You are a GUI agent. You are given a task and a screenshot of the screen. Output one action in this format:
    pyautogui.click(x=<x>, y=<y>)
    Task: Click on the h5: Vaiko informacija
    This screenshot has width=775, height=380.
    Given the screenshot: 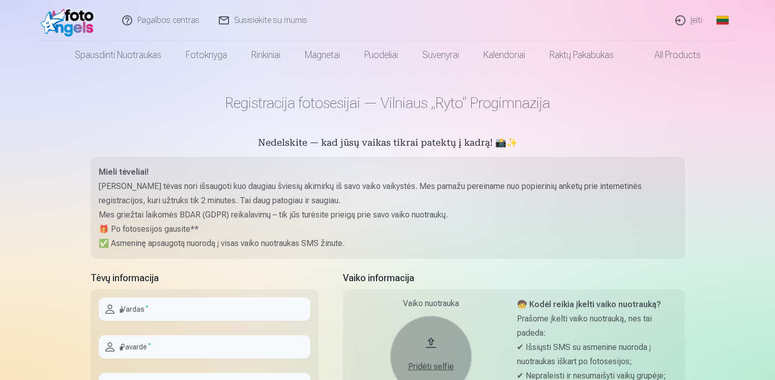 What is the action you would take?
    pyautogui.click(x=514, y=278)
    